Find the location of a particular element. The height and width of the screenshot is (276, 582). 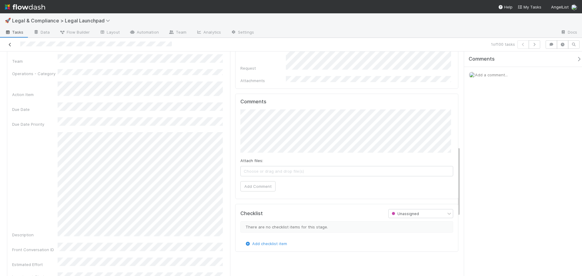

a: Team is located at coordinates (177, 33).